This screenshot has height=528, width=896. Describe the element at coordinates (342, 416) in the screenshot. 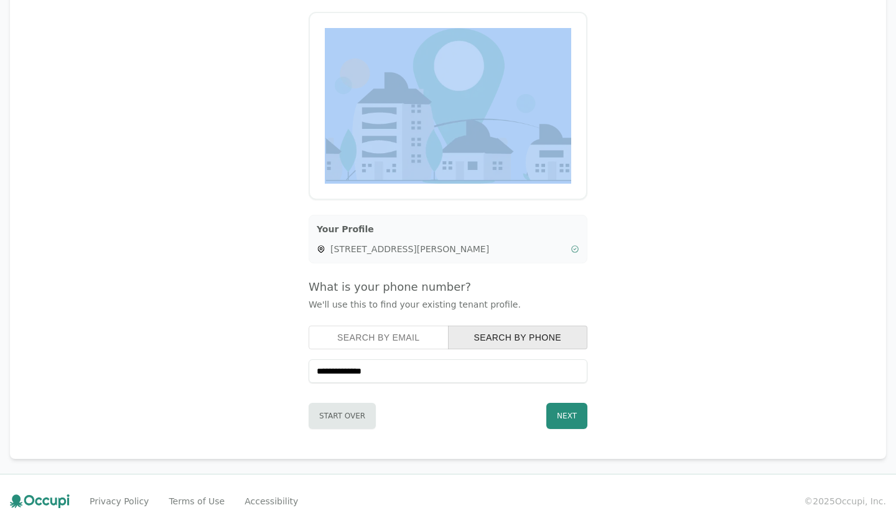

I see `button: Start Over` at that location.